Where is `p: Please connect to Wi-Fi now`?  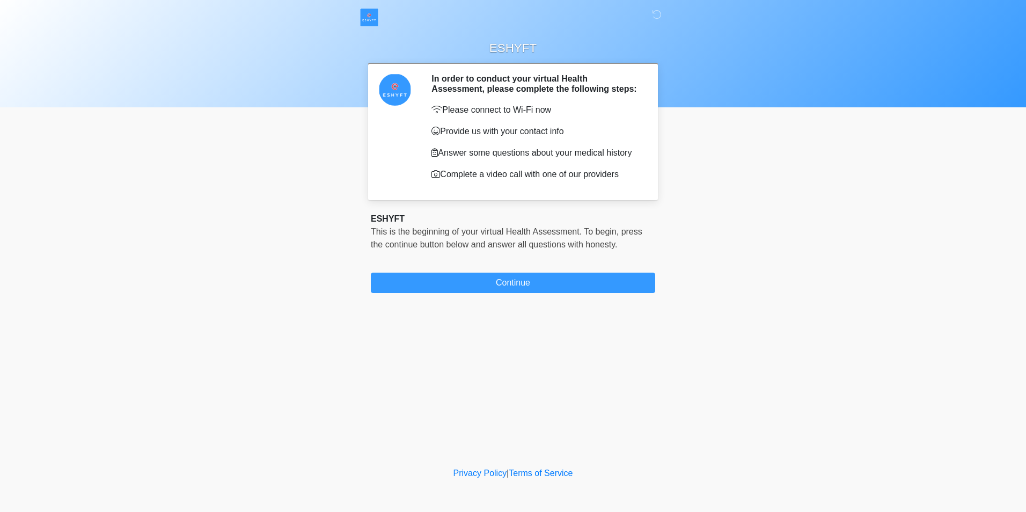
p: Please connect to Wi-Fi now is located at coordinates (535, 110).